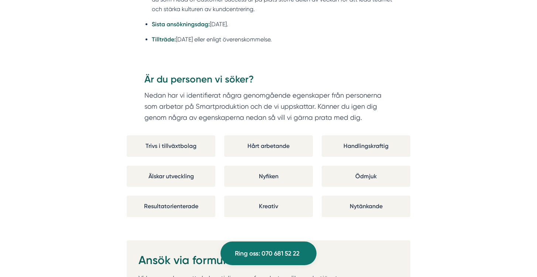  What do you see at coordinates (171, 206) in the screenshot?
I see `div: Resultatorienterade` at bounding box center [171, 206].